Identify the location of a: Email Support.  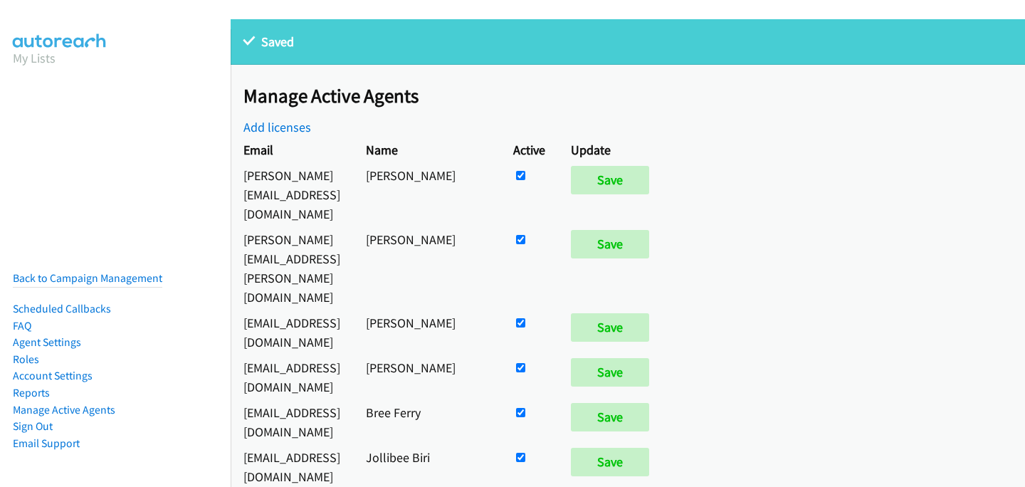
(46, 443).